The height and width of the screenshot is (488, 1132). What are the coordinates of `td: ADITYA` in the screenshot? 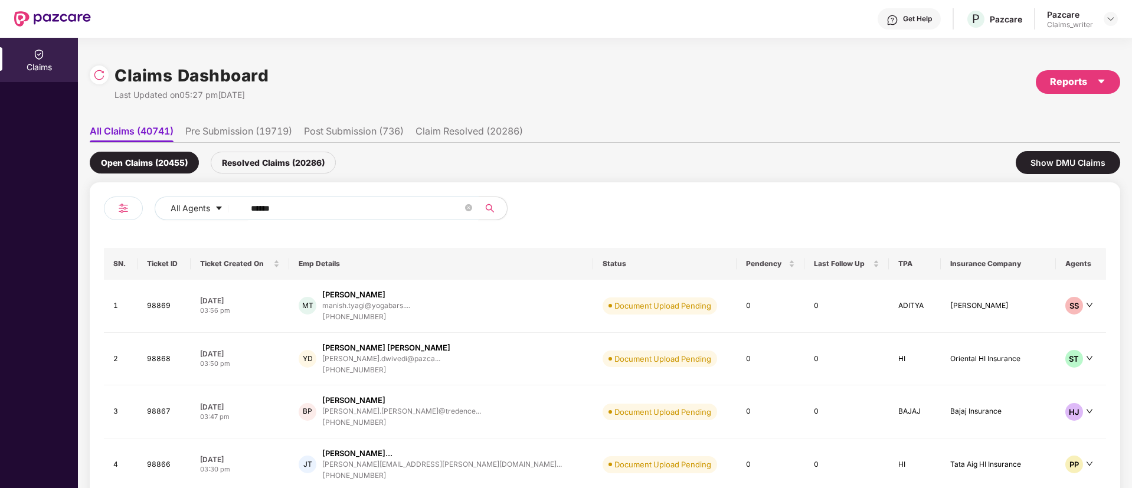 It's located at (915, 306).